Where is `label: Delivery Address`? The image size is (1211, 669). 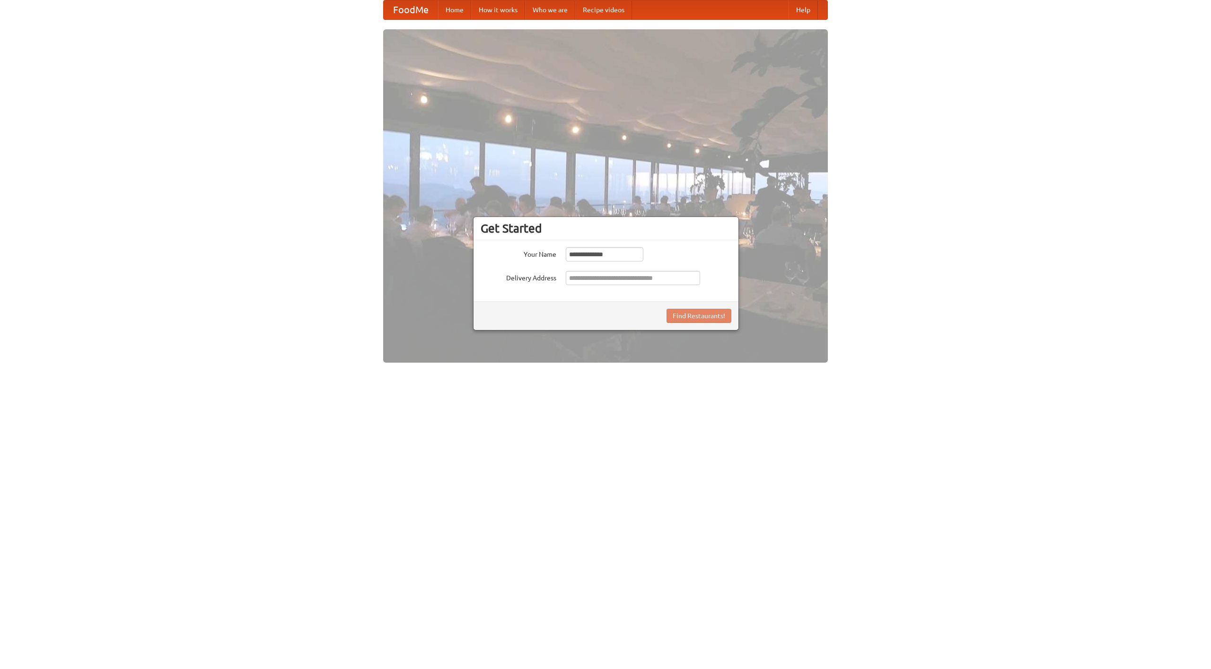 label: Delivery Address is located at coordinates (518, 277).